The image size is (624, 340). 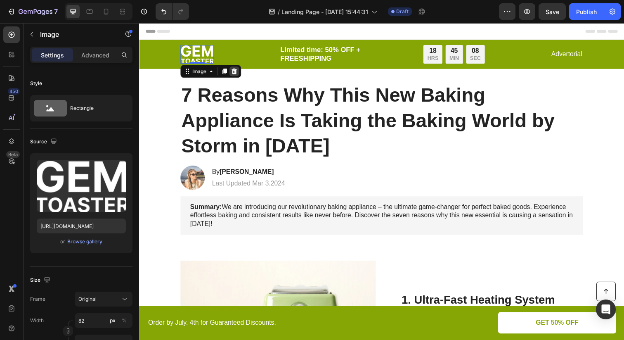 What do you see at coordinates (85, 241) in the screenshot?
I see `div: Browse gallery` at bounding box center [85, 241].